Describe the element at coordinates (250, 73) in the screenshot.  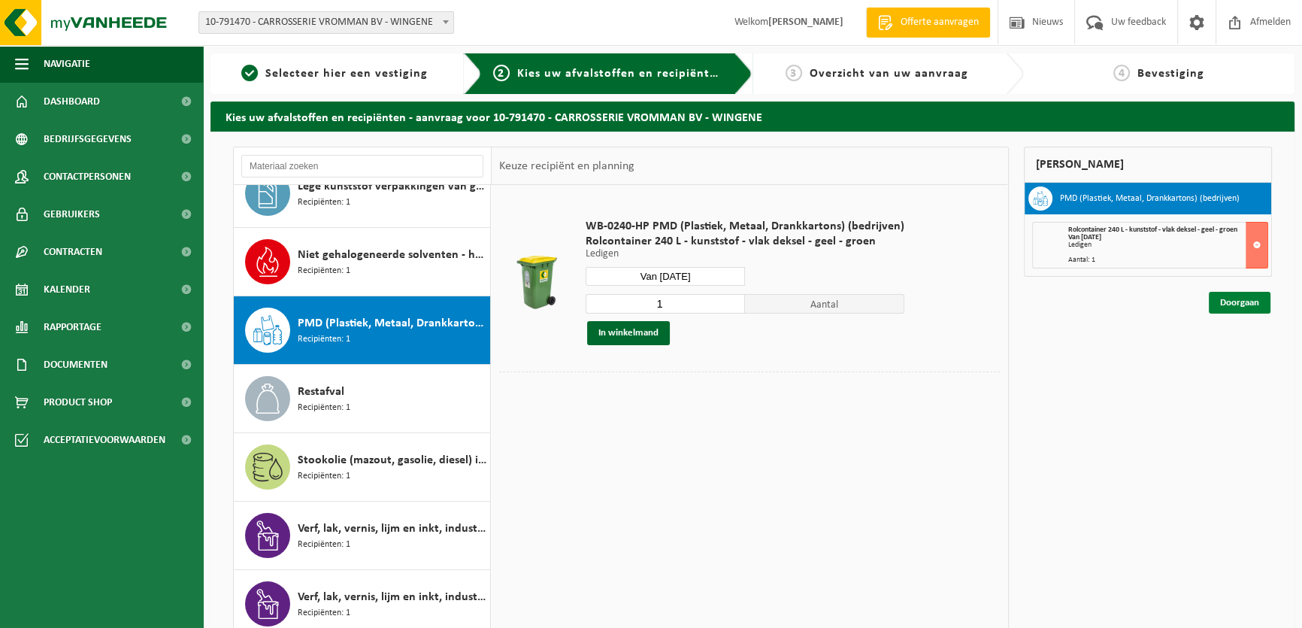
I see `span: 1` at that location.